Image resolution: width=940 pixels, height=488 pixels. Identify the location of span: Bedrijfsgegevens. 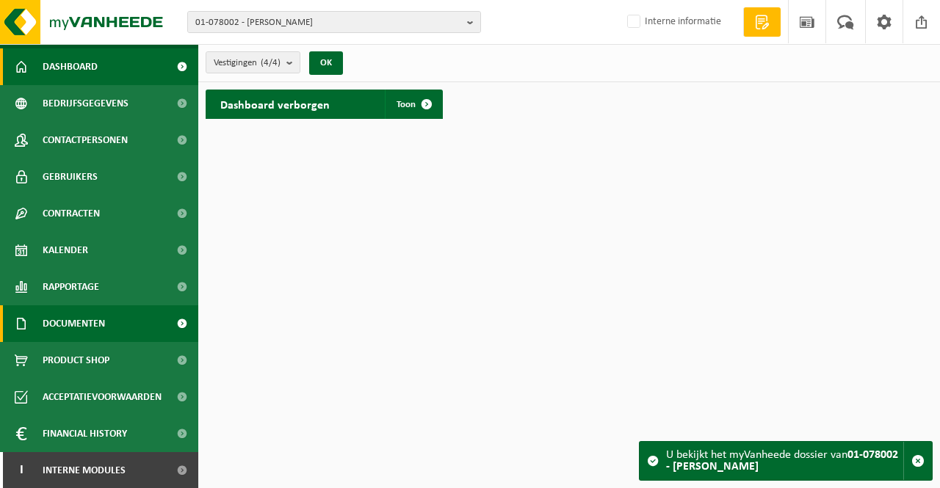
(85, 104).